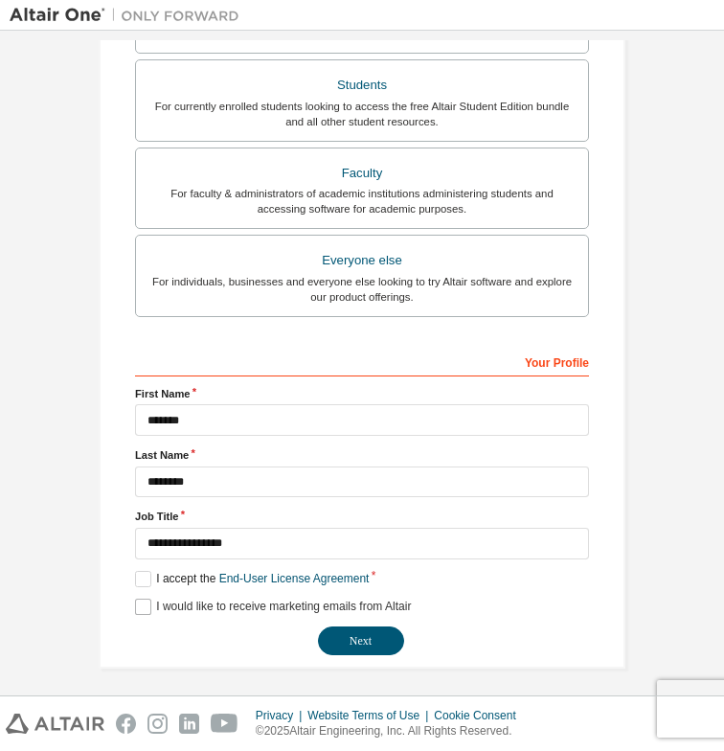 The image size is (724, 751). Describe the element at coordinates (362, 289) in the screenshot. I see `div: For individuals, businesses and everyone else looking to try Altair software and explore our prod...` at that location.